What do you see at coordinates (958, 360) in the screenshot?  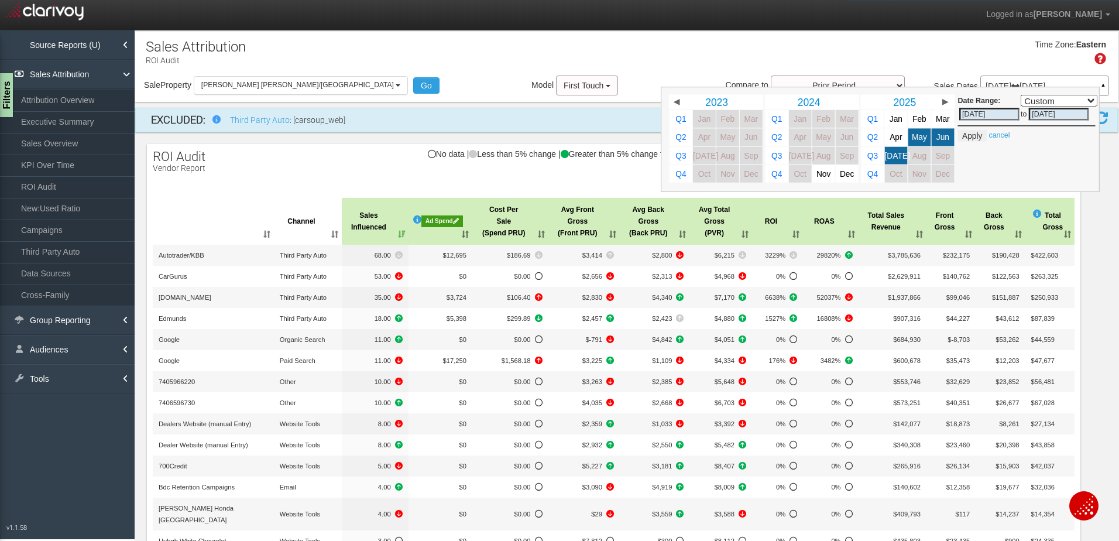 I see `span: $35,473` at bounding box center [958, 360].